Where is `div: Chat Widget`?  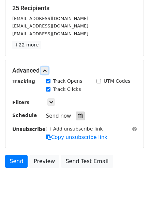 div: Chat Widget is located at coordinates (132, 182).